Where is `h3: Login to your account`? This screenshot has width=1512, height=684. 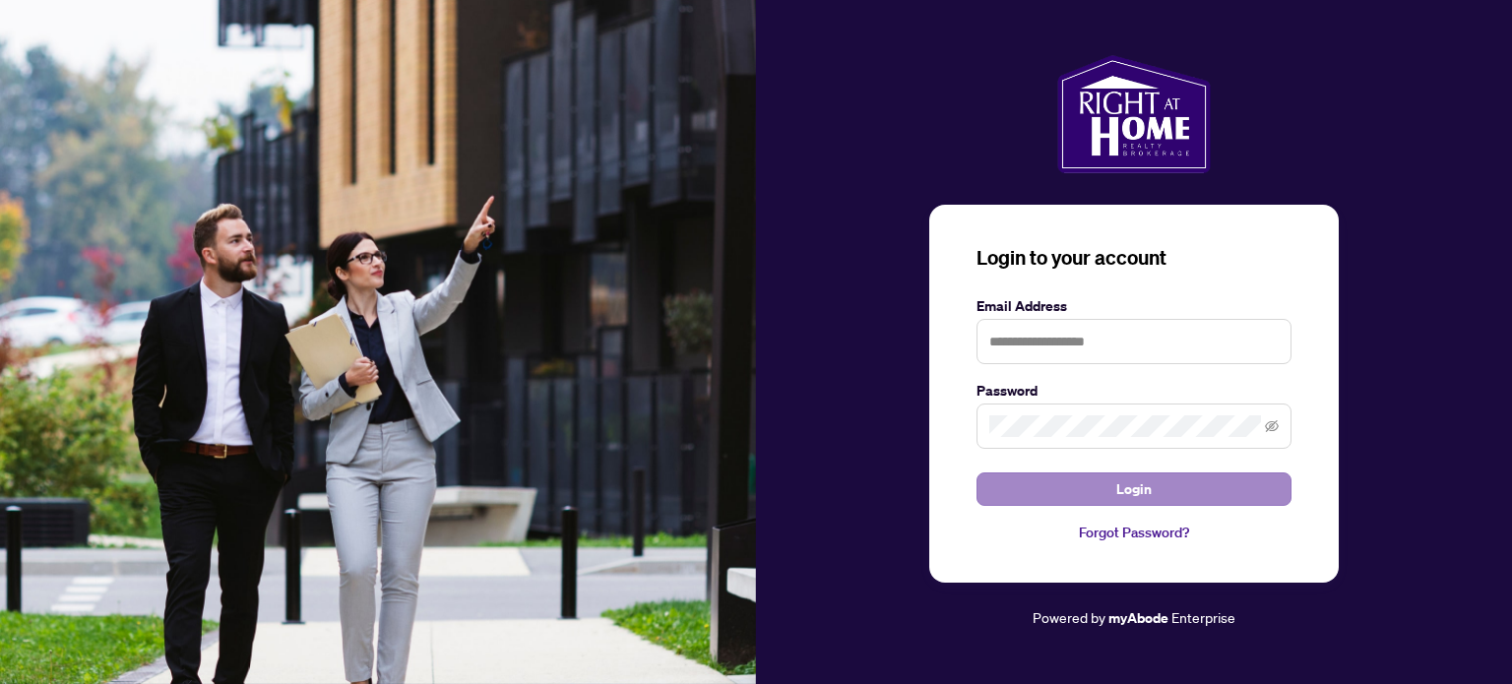
h3: Login to your account is located at coordinates (1134, 258).